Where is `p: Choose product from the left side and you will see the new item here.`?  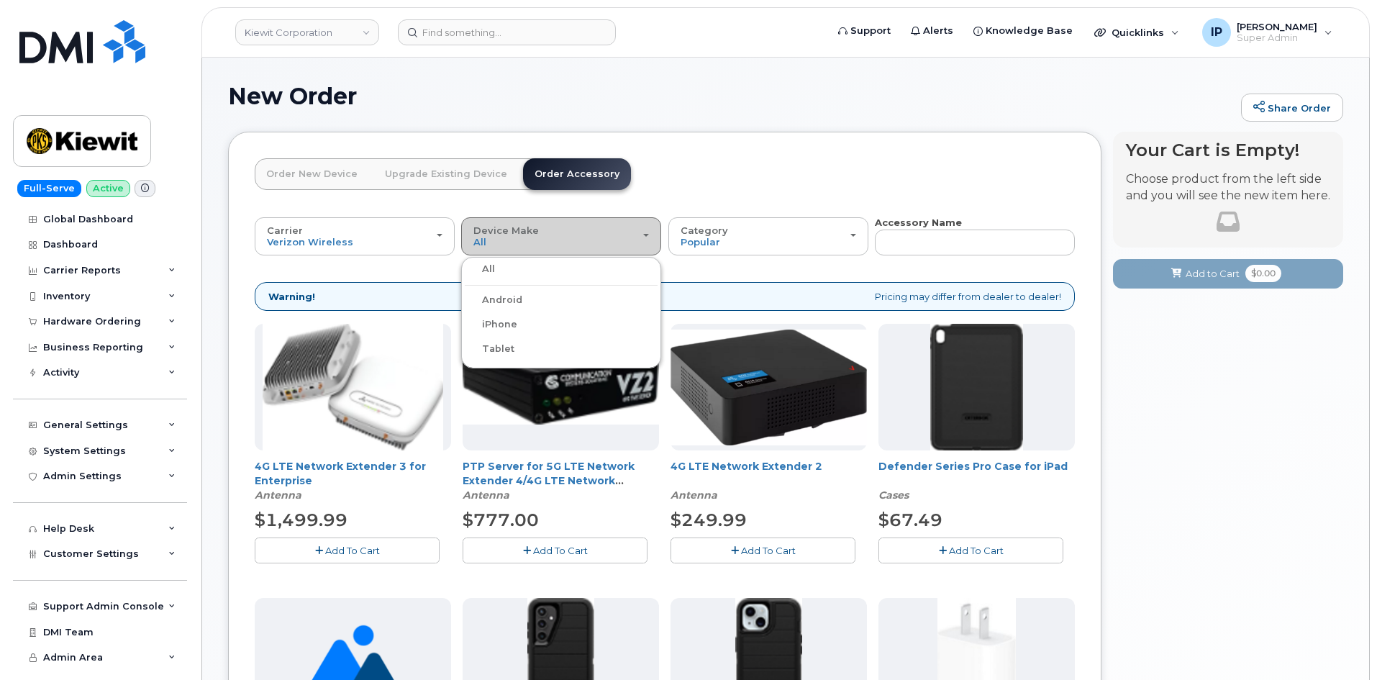
p: Choose product from the left side and you will see the new item here. is located at coordinates (1228, 188).